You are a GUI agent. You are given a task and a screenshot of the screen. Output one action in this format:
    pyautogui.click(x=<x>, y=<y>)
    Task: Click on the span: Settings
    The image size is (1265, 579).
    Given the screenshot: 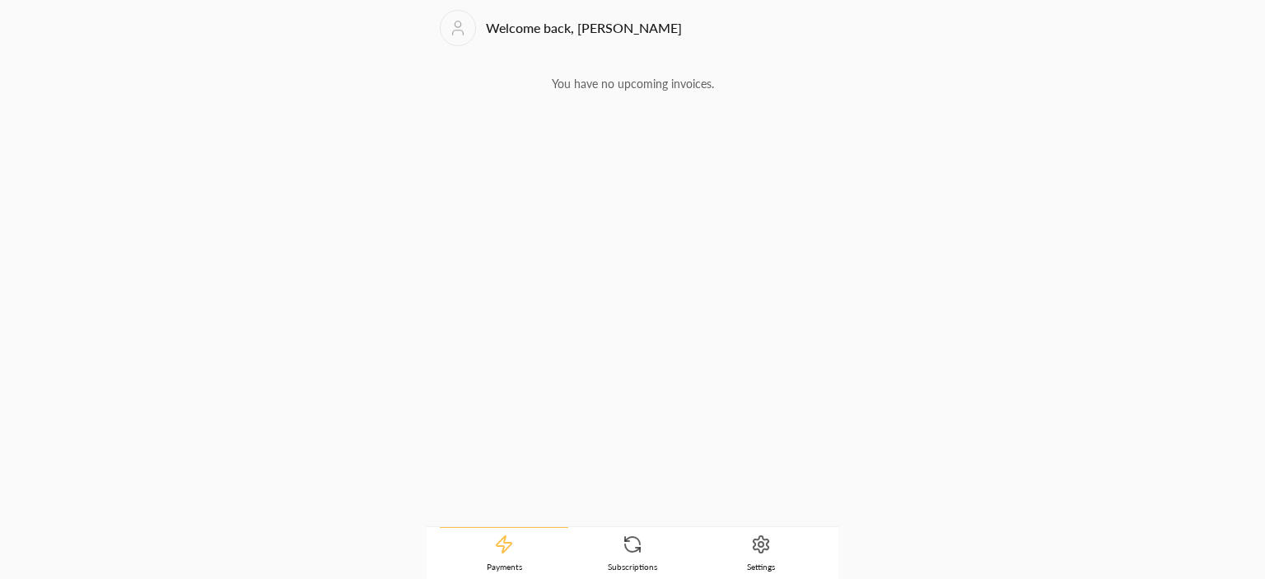 What is the action you would take?
    pyautogui.click(x=761, y=567)
    